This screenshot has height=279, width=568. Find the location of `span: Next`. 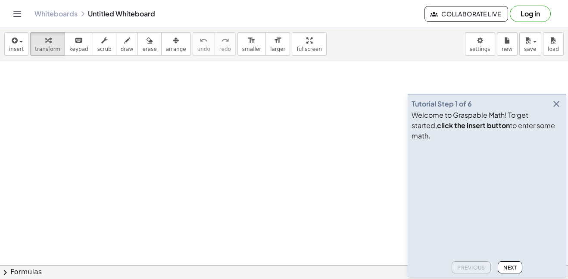

span: Next is located at coordinates (510, 267).